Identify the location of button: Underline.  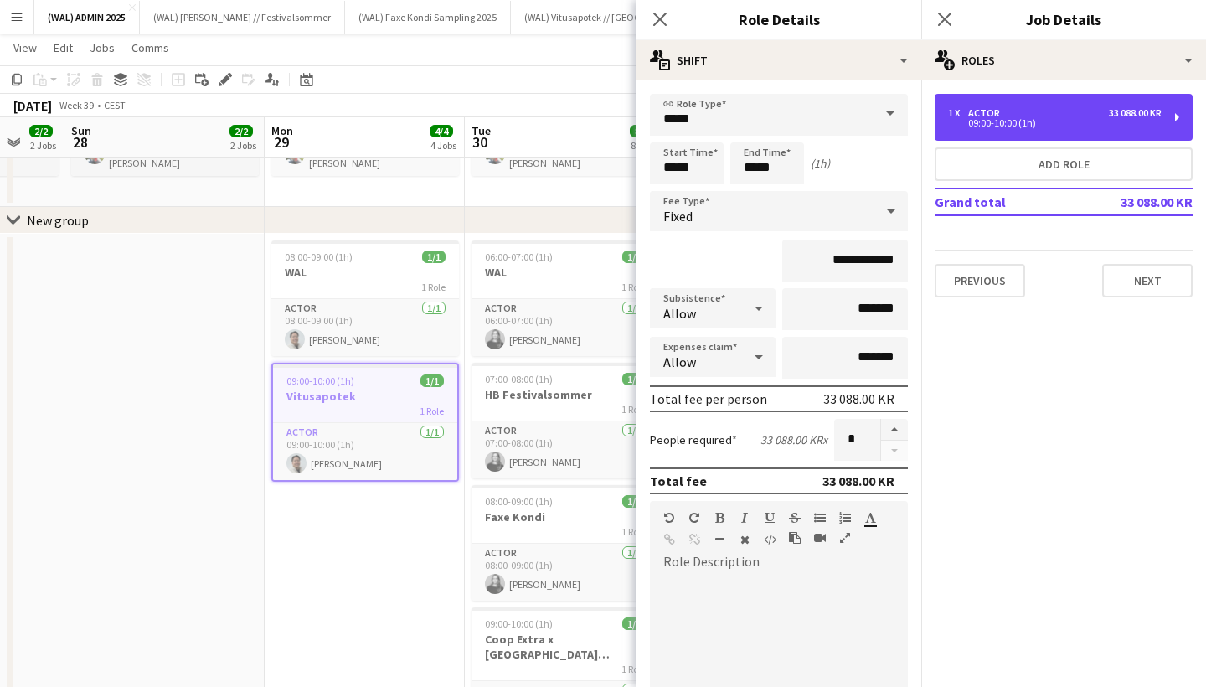
(770, 518).